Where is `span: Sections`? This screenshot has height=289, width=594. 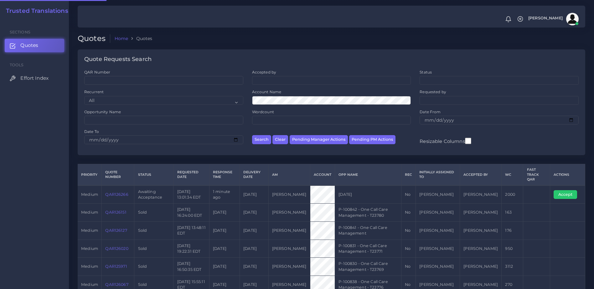
span: Sections is located at coordinates (20, 32).